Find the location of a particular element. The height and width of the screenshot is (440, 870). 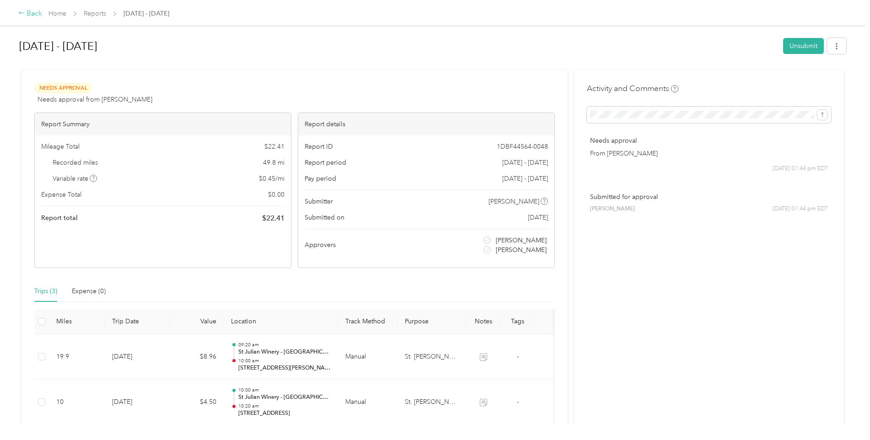

span: 49.8 mi is located at coordinates (273, 162).